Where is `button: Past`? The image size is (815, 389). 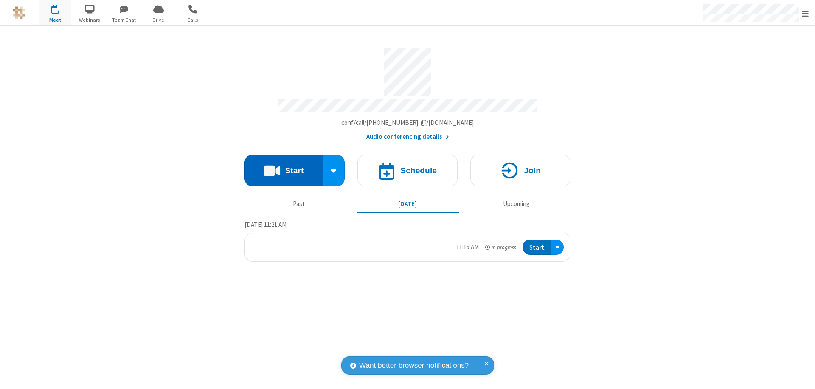
button: Past is located at coordinates (299, 204).